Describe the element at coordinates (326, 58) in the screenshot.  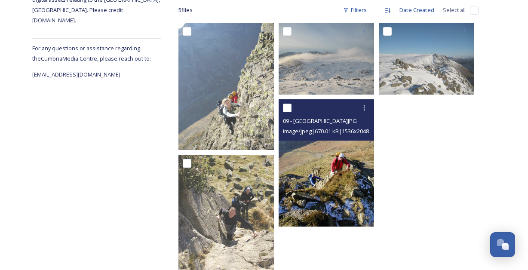
I see `img: IMG_0141.JPG` at that location.